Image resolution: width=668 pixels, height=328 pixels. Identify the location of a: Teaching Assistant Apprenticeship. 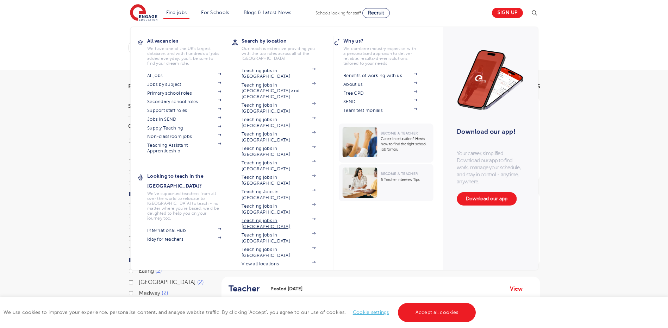
(184, 148).